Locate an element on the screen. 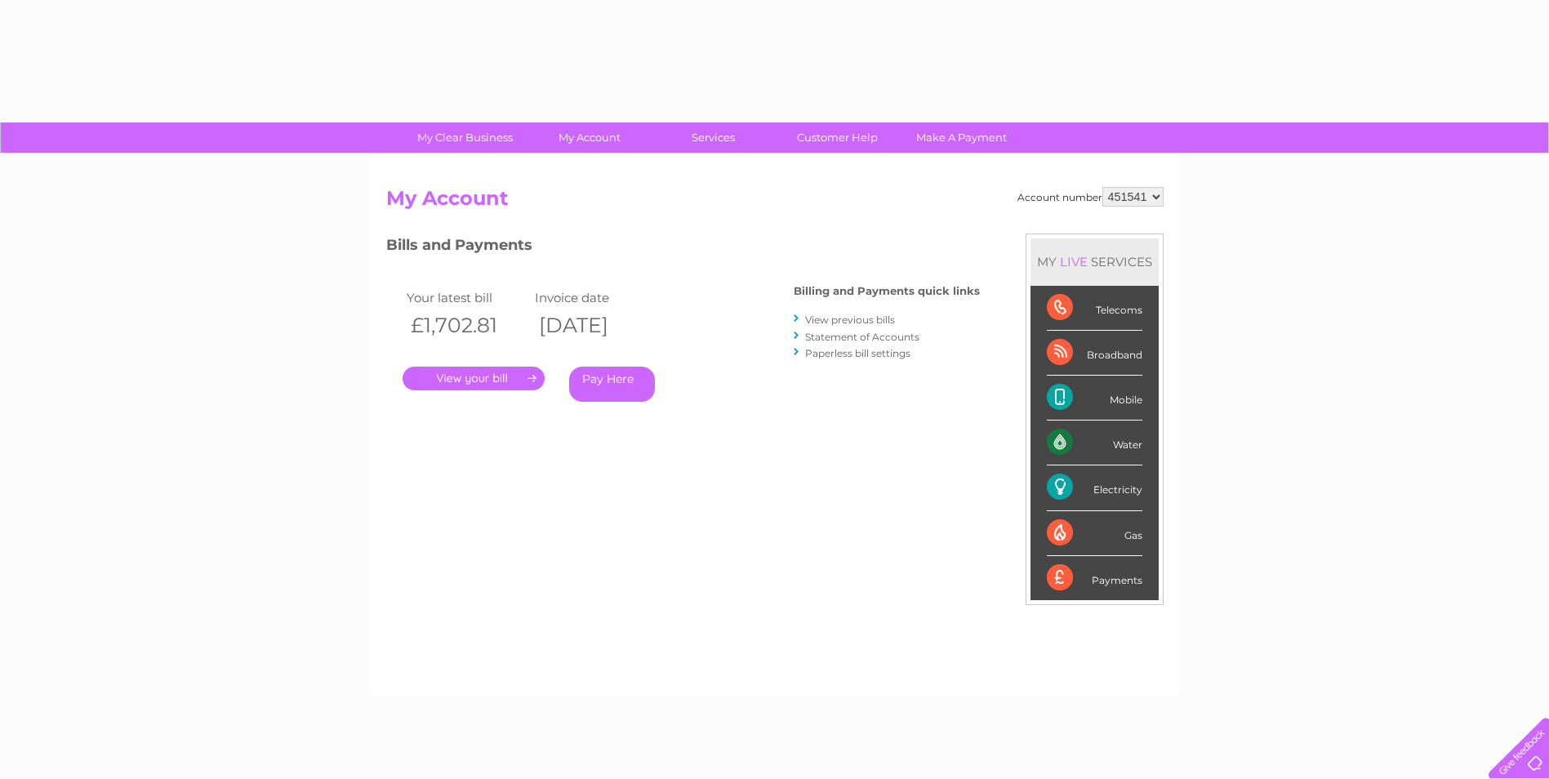  a: Customer Help is located at coordinates (837, 137).